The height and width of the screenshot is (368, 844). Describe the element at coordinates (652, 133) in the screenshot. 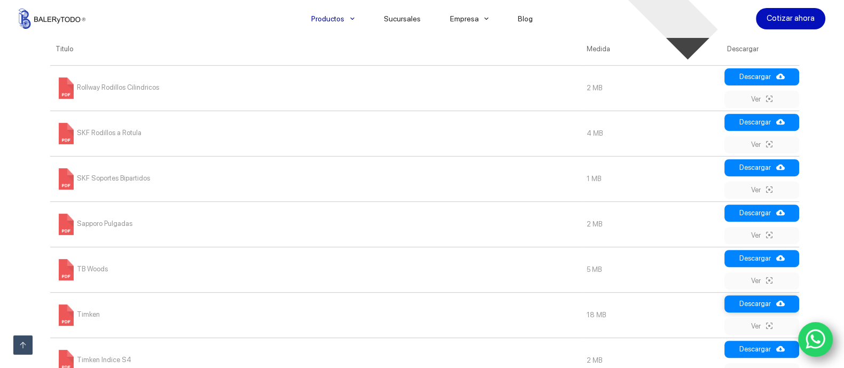

I see `td: 4 MB` at that location.